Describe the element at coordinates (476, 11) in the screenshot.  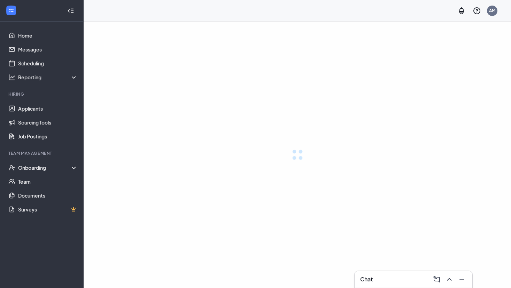
I see `svg: QuestionInfo` at that location.